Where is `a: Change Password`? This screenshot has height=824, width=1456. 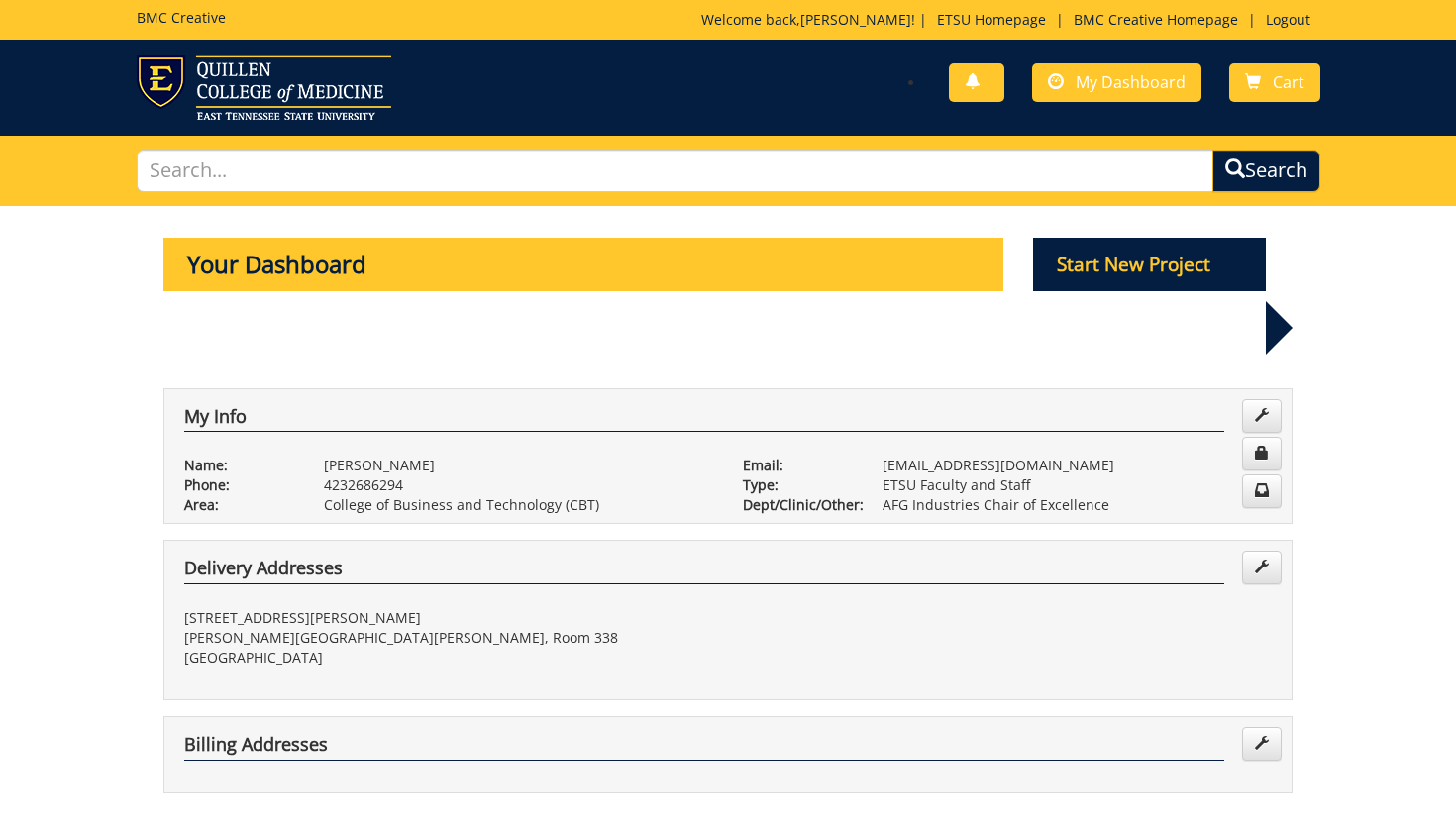
a: Change Password is located at coordinates (1262, 454).